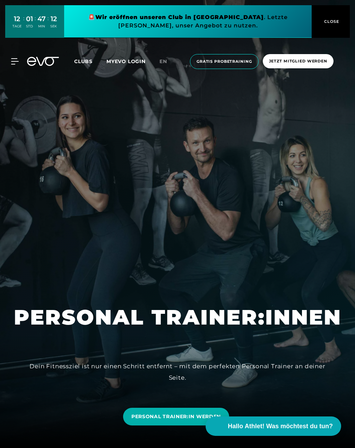 The width and height of the screenshot is (355, 448). What do you see at coordinates (177, 317) in the screenshot?
I see `h1: PERSONAL TRAINER:INNEN` at bounding box center [177, 317].